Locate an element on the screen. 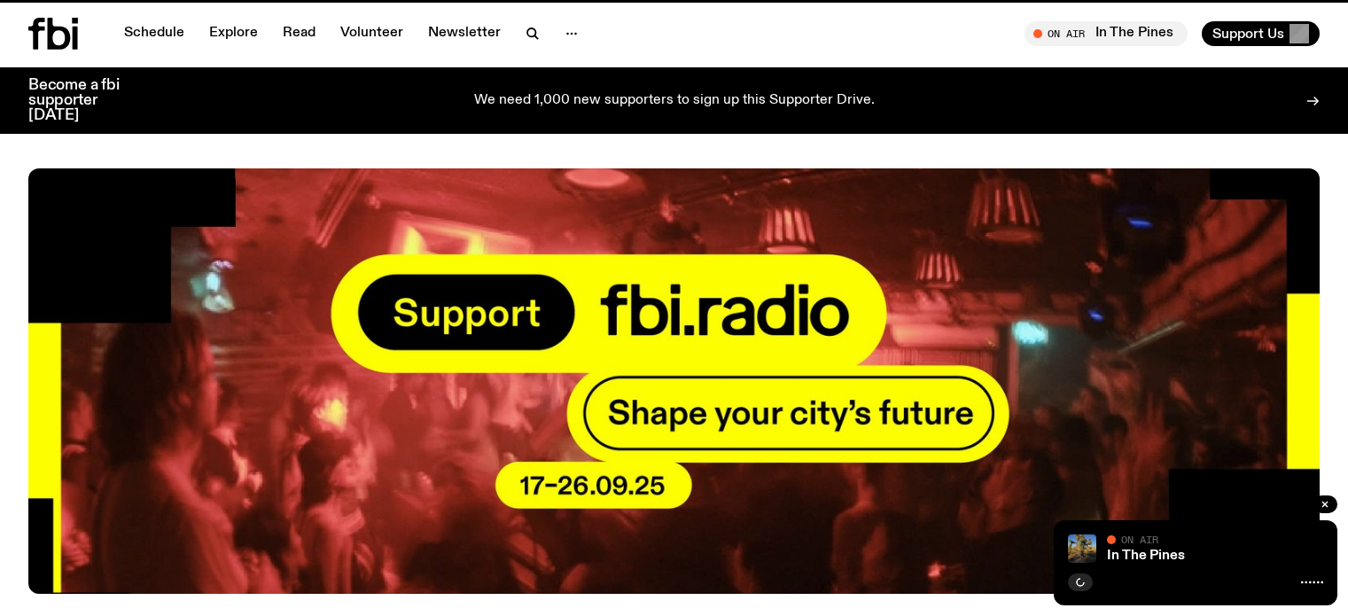  a: Schedule is located at coordinates (154, 34).